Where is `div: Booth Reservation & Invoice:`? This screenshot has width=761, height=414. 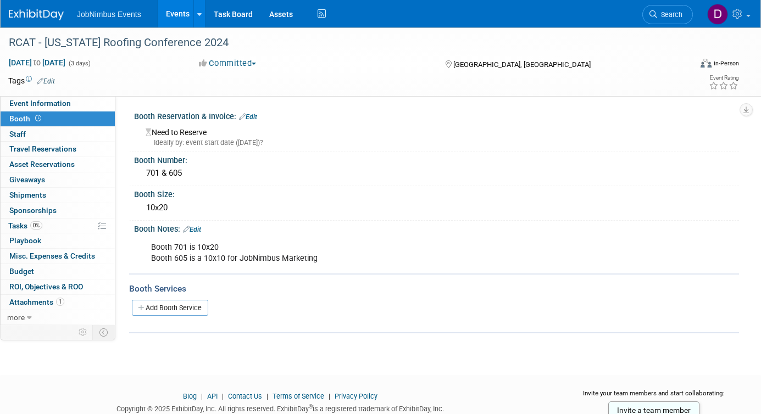 div: Booth Reservation & Invoice: is located at coordinates (436, 115).